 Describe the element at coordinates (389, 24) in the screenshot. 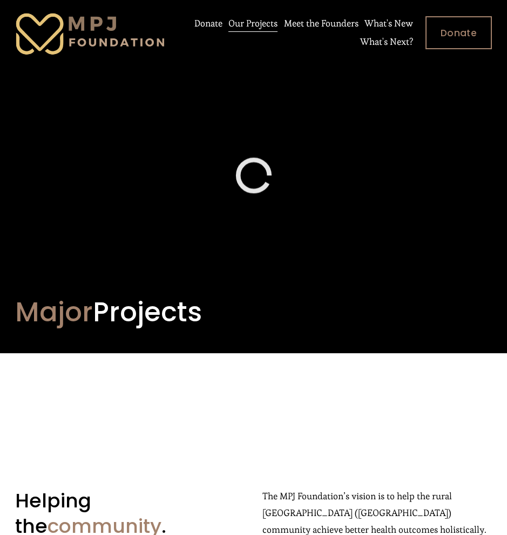

I see `a: What's New` at that location.